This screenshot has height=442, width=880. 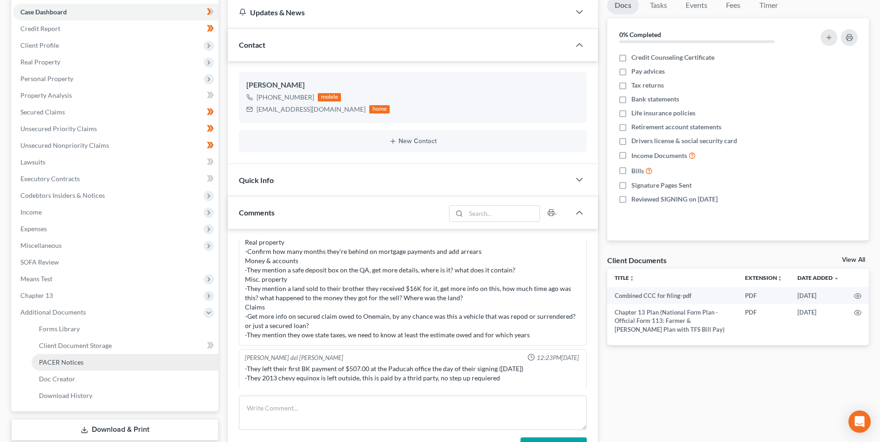 What do you see at coordinates (115, 162) in the screenshot?
I see `a: Lawsuits` at bounding box center [115, 162].